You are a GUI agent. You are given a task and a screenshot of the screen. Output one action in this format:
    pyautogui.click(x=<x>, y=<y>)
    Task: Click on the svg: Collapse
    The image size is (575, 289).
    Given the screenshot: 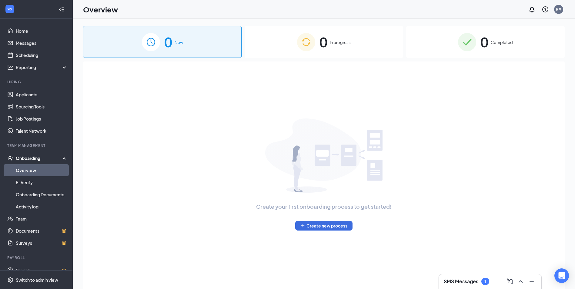 What is the action you would take?
    pyautogui.click(x=61, y=9)
    